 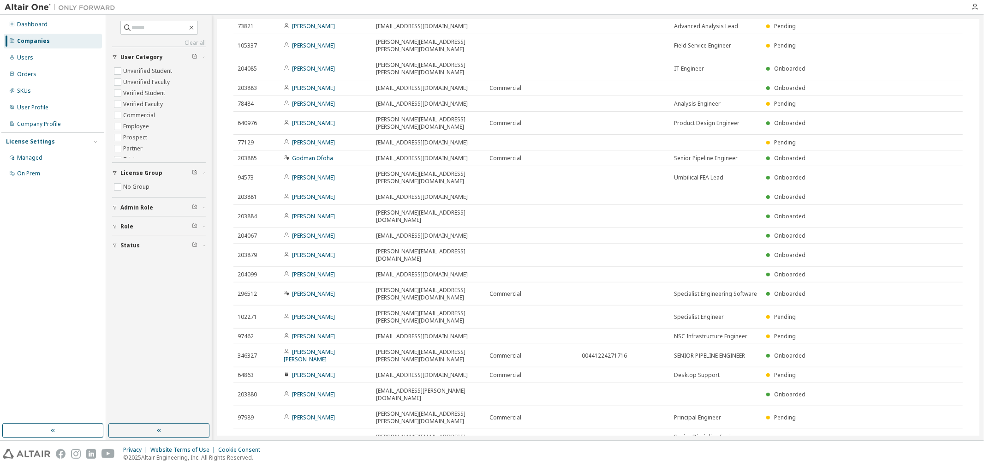 What do you see at coordinates (30, 142) in the screenshot?
I see `div: License Settings` at bounding box center [30, 142].